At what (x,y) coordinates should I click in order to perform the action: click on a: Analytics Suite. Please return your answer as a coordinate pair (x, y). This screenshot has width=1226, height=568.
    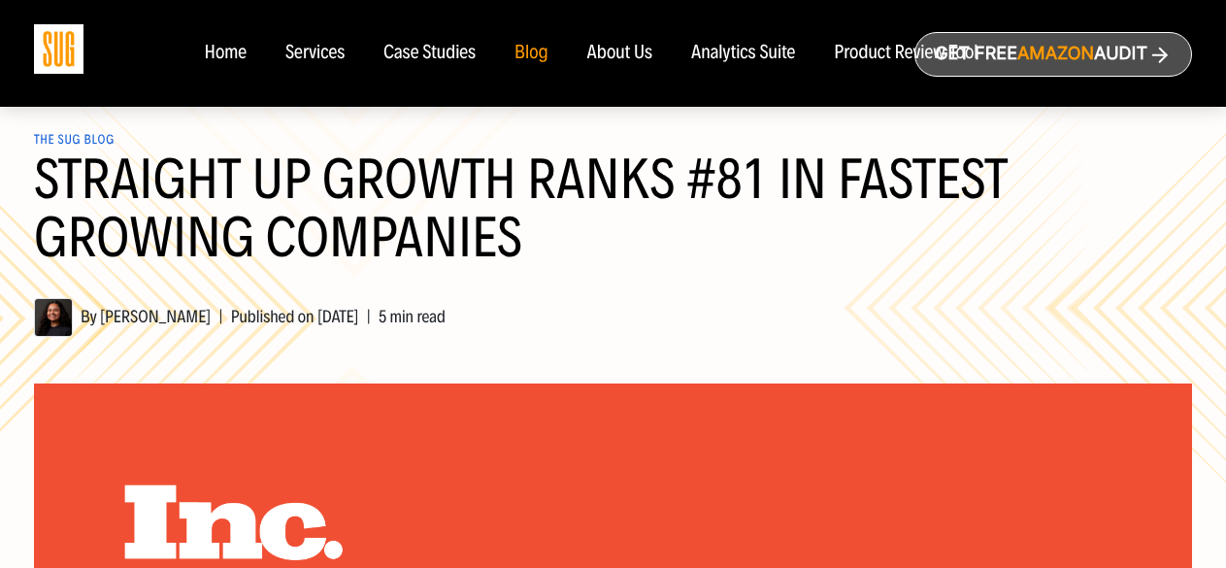
    Looking at the image, I should click on (743, 53).